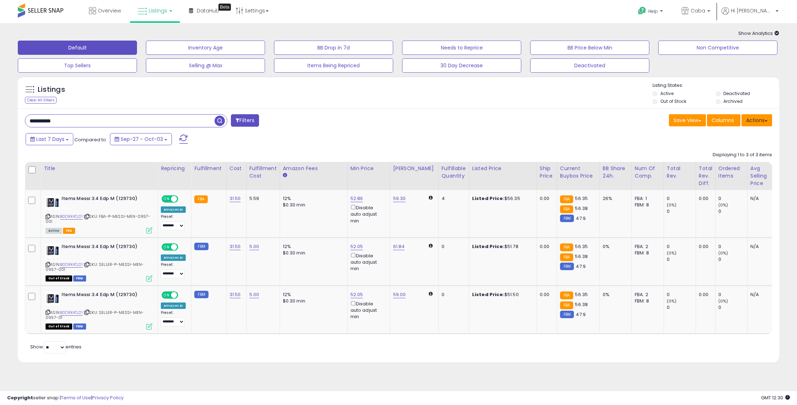  What do you see at coordinates (71, 216) in the screenshot?
I see `a: B0DRK4TJ21` at bounding box center [71, 216].